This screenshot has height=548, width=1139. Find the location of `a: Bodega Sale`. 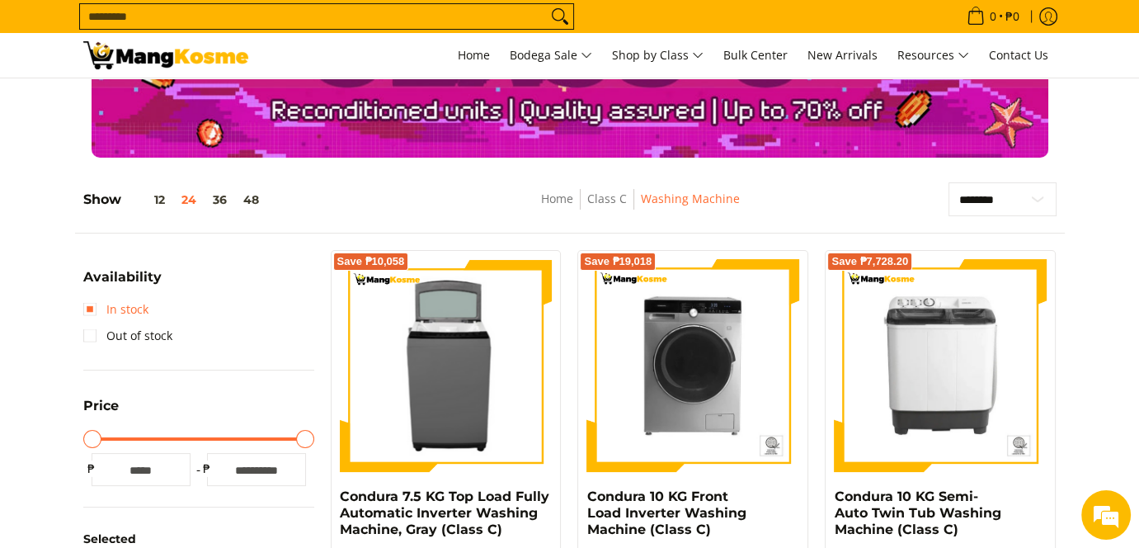

a: Bodega Sale is located at coordinates (551, 55).